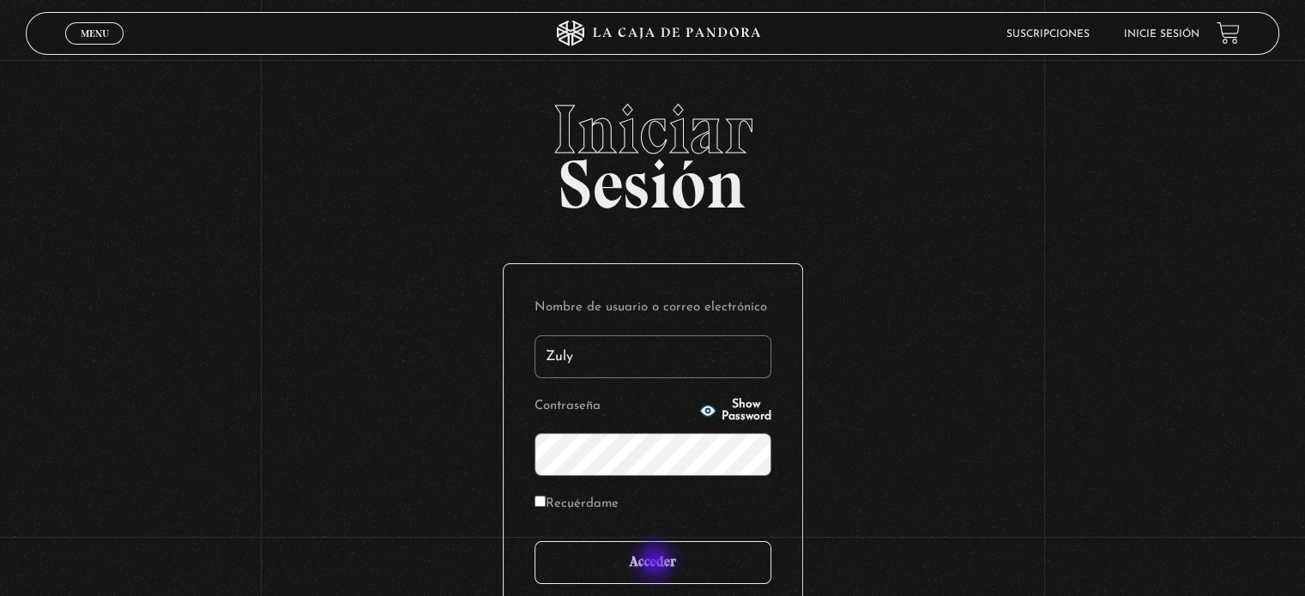 The height and width of the screenshot is (596, 1305). I want to click on a: Inicie sesión, so click(1162, 34).